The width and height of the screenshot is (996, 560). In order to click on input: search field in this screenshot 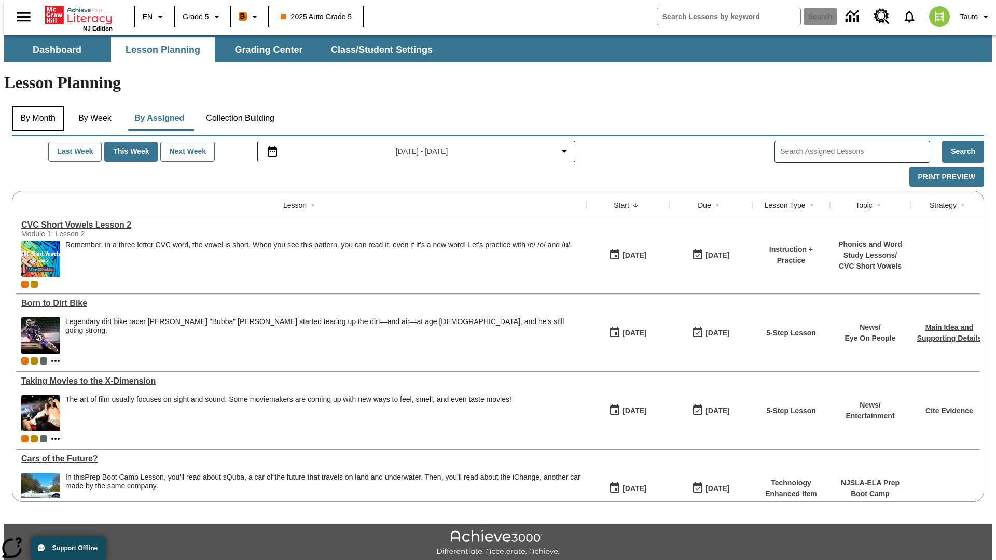, I will do `click(729, 17)`.